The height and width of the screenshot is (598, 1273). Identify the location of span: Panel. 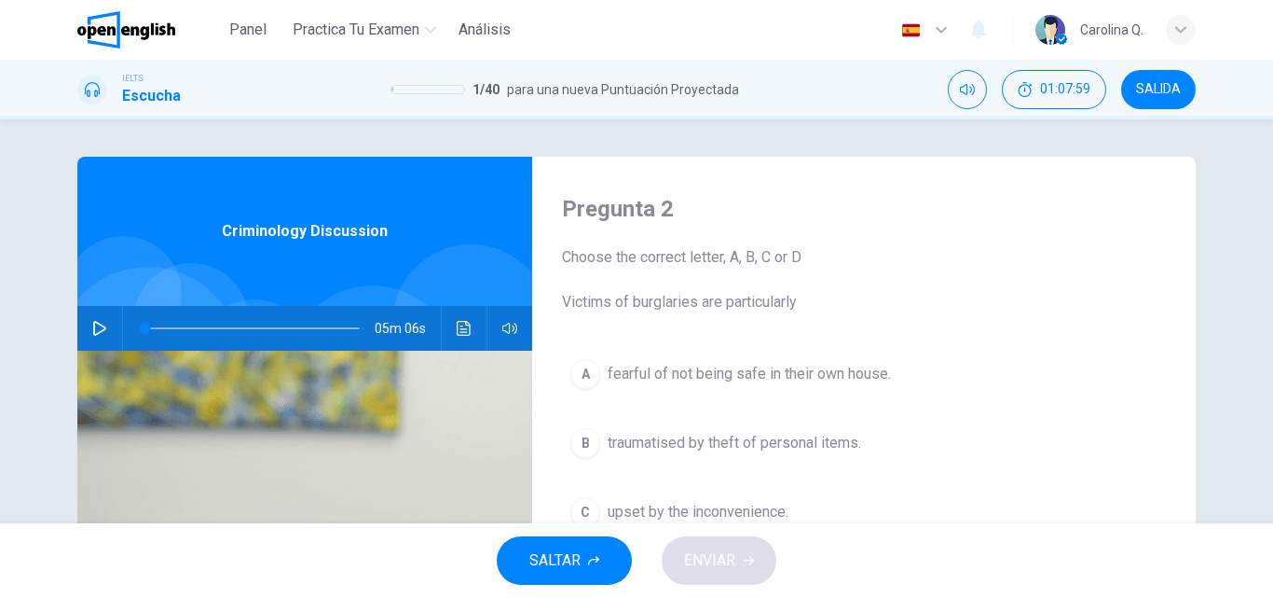
(248, 30).